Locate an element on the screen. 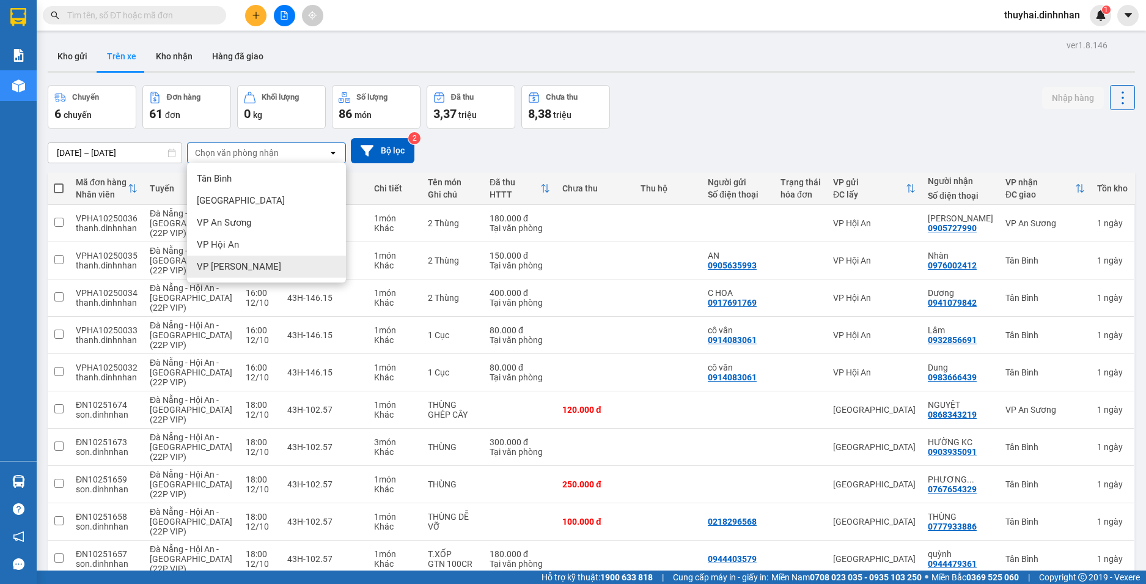  div: ĐN10251674 is located at coordinates (106, 405).